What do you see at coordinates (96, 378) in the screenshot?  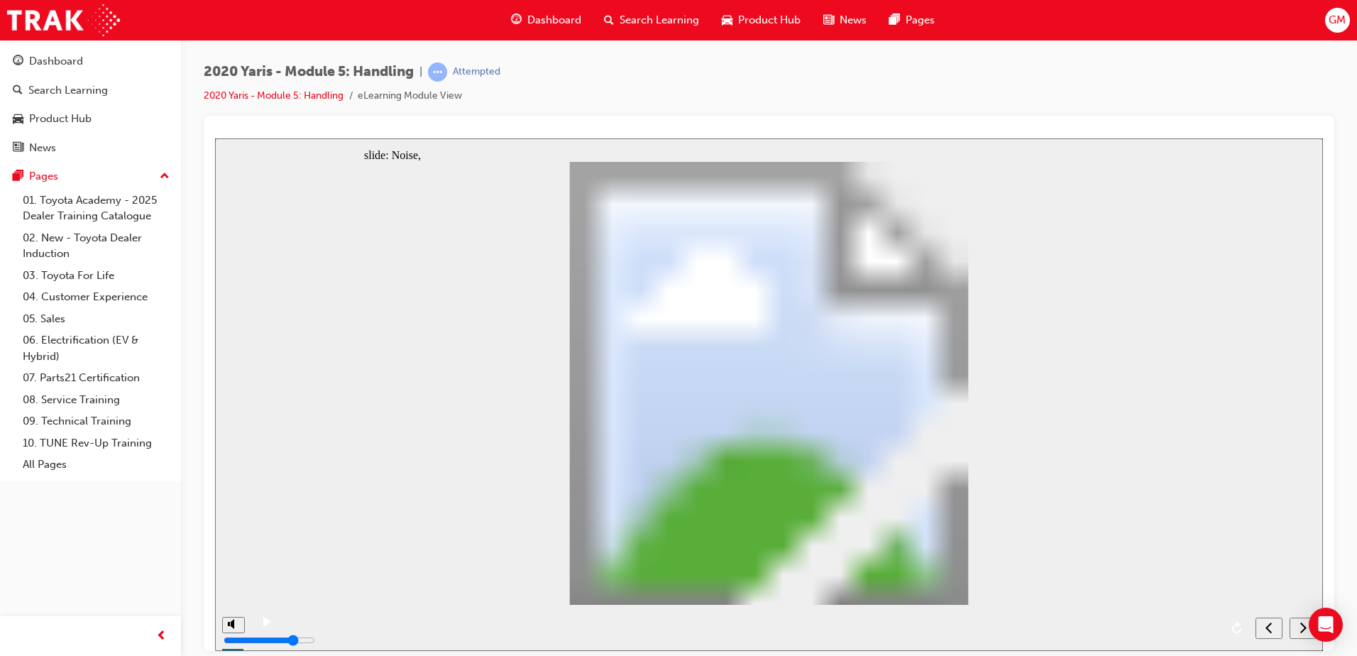 I see `a: 07. Parts21 Certification` at bounding box center [96, 378].